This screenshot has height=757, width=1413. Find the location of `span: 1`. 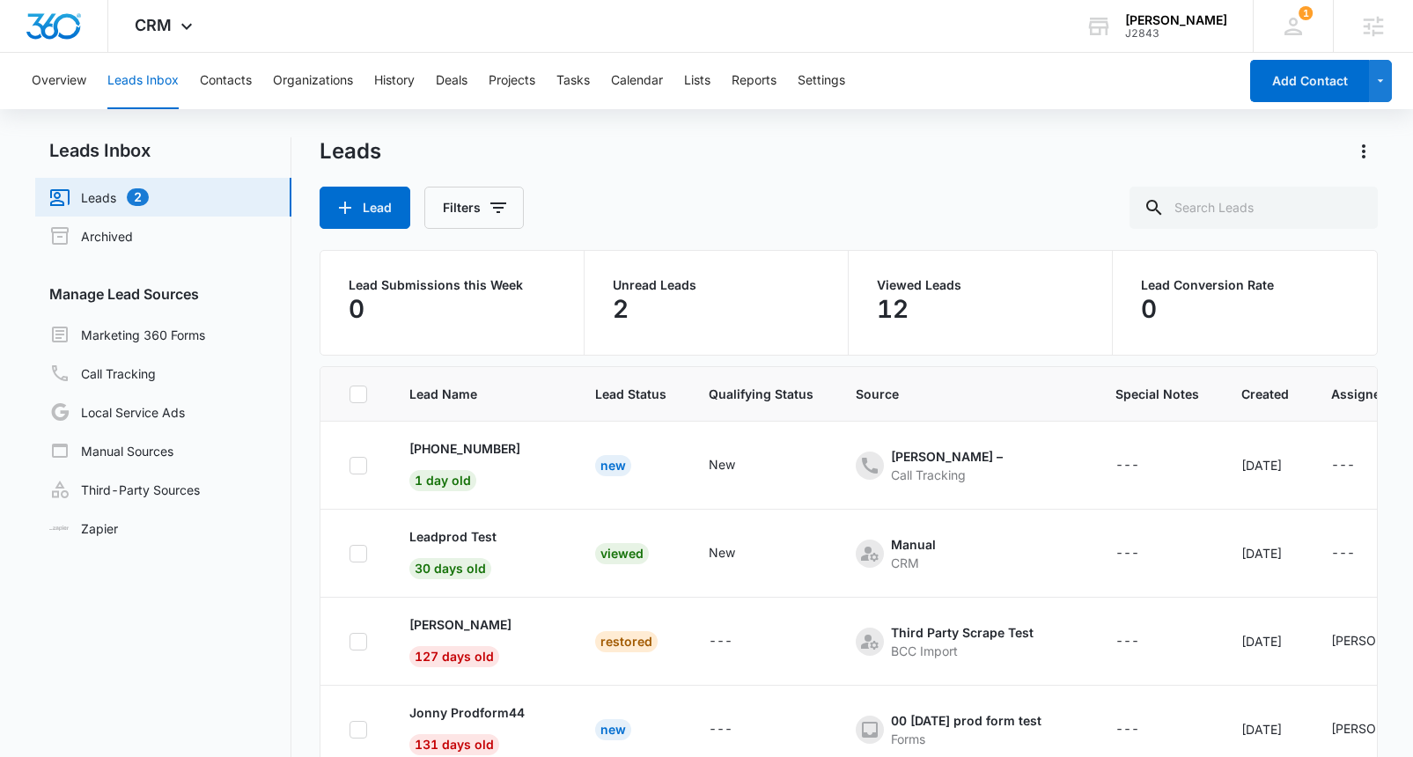

span: 1 is located at coordinates (1305, 13).